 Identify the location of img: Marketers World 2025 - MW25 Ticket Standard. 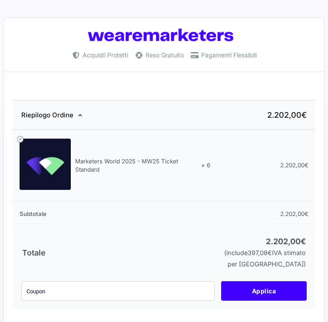
(45, 164).